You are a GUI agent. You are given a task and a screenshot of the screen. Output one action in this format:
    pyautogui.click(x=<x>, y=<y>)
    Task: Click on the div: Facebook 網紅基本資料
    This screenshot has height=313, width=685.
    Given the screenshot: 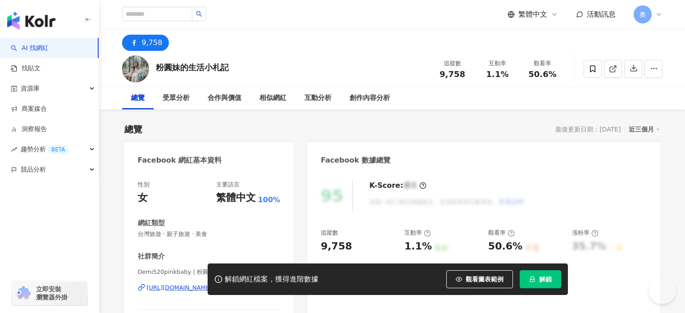 What is the action you would take?
    pyautogui.click(x=180, y=160)
    